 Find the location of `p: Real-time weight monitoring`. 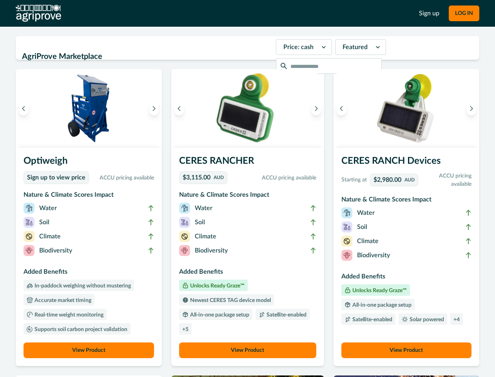

p: Real-time weight monitoring is located at coordinates (68, 315).